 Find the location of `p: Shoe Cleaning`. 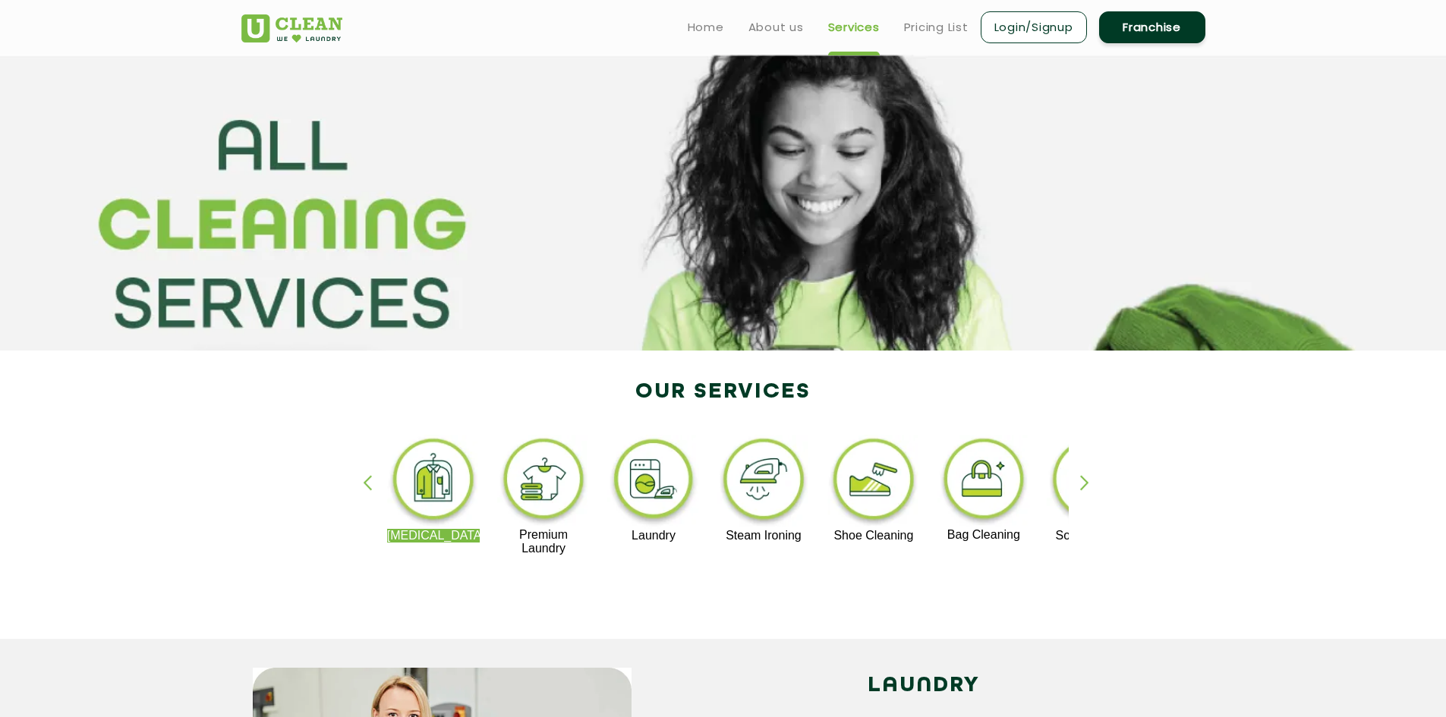

p: Shoe Cleaning is located at coordinates (874, 536).